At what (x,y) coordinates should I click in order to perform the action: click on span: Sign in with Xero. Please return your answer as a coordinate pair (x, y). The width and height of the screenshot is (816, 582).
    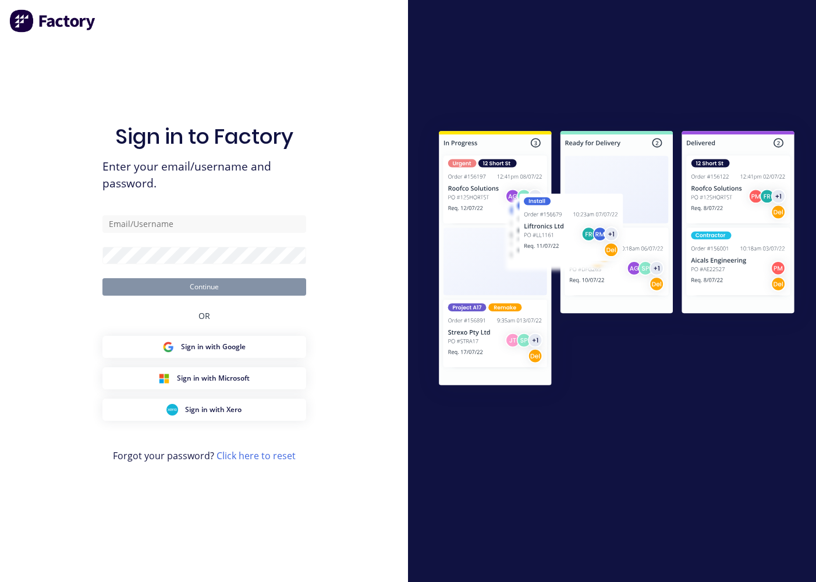
    Looking at the image, I should click on (213, 410).